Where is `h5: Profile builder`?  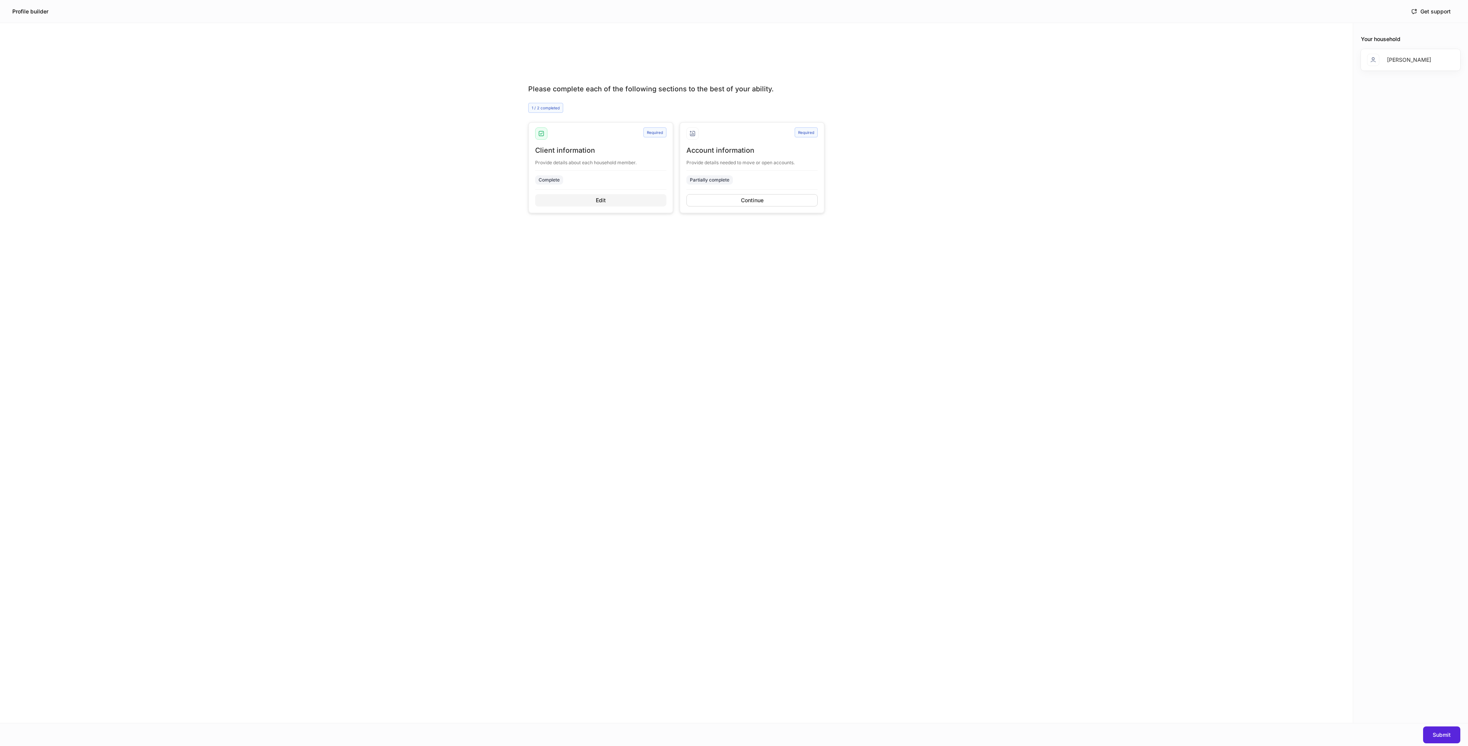
h5: Profile builder is located at coordinates (30, 12).